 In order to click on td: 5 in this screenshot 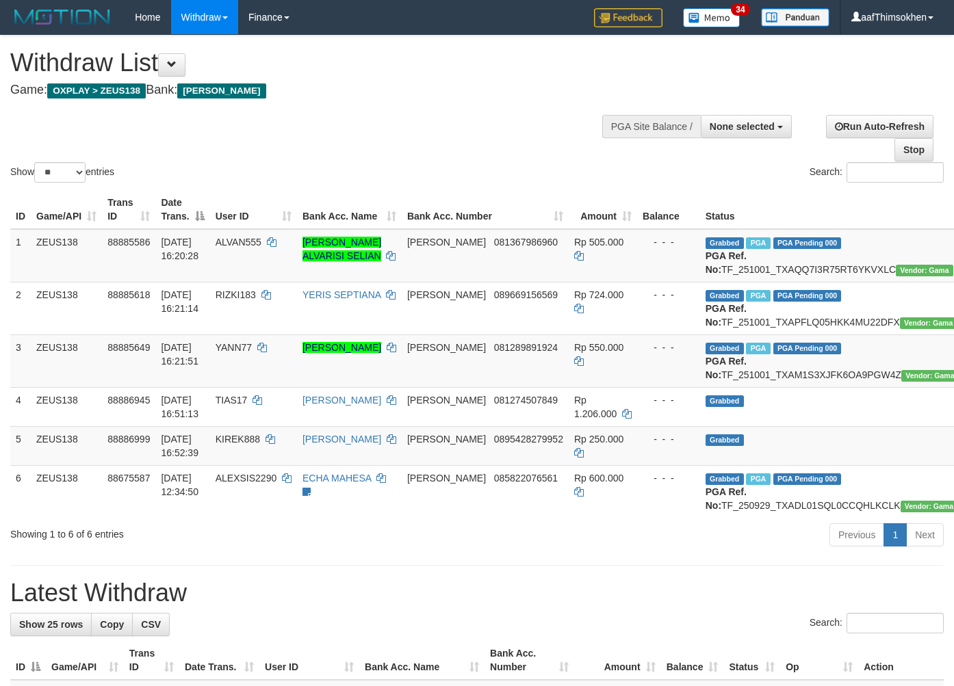, I will do `click(21, 446)`.